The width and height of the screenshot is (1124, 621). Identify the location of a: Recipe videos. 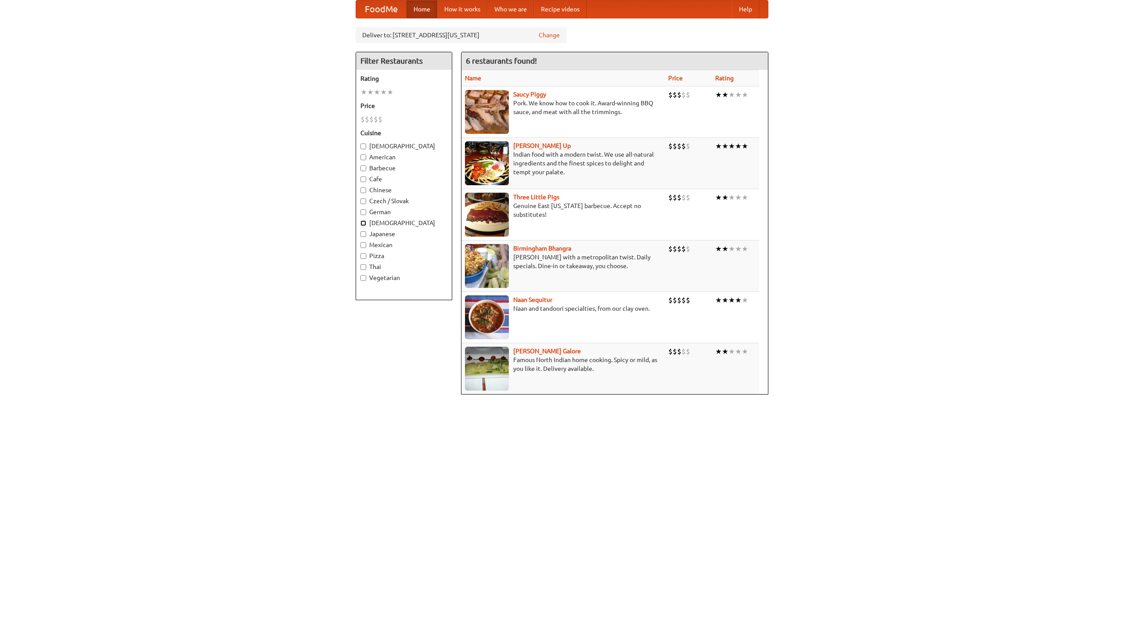
(560, 9).